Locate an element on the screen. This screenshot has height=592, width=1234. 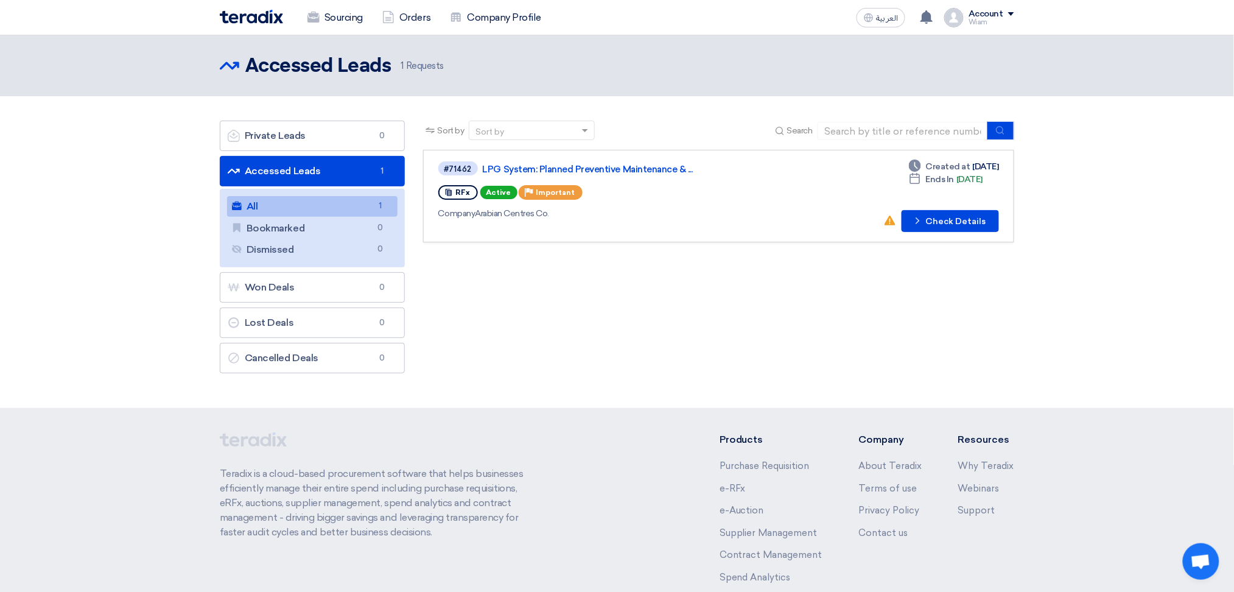
span: Sort by is located at coordinates (451, 130).